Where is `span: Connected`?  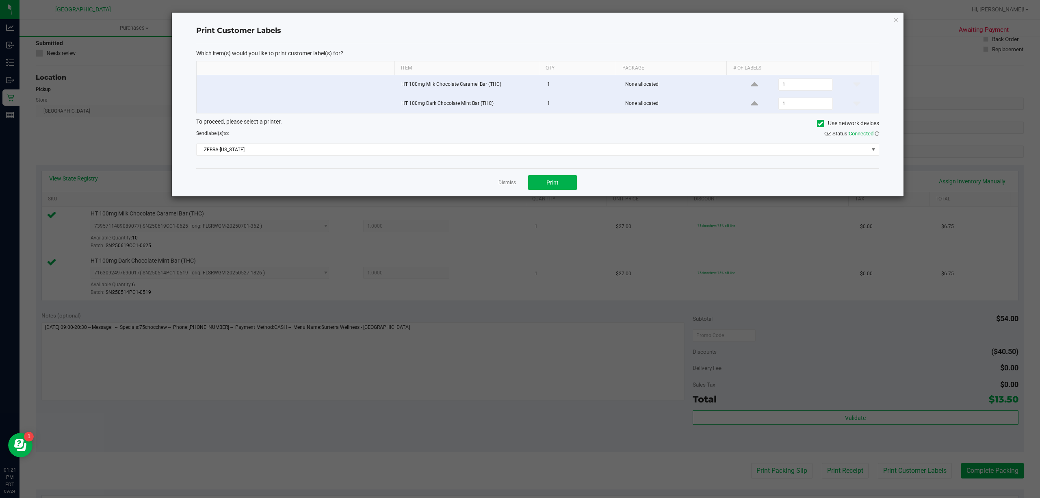
span: Connected is located at coordinates (861, 133).